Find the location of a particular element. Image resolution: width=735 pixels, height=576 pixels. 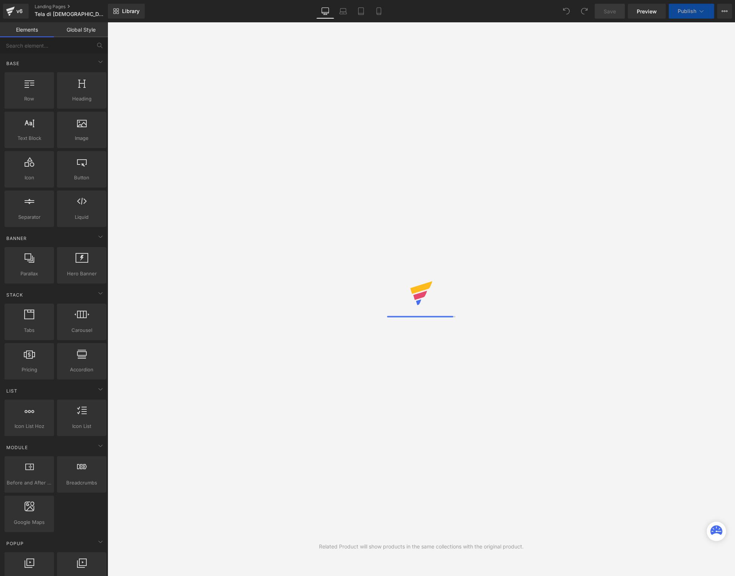

span: Popup is located at coordinates (15, 543).